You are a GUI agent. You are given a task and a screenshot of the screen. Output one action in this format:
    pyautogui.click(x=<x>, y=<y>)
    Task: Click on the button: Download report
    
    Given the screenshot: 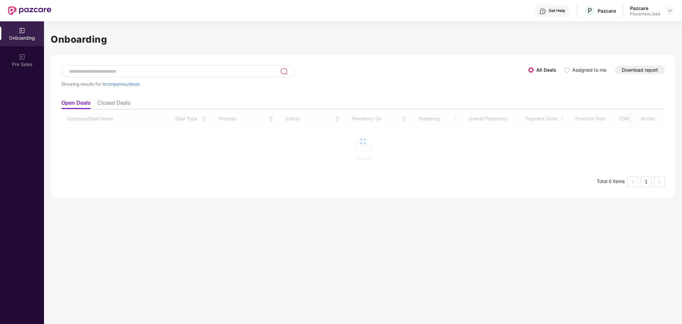 What is the action you would take?
    pyautogui.click(x=639, y=70)
    